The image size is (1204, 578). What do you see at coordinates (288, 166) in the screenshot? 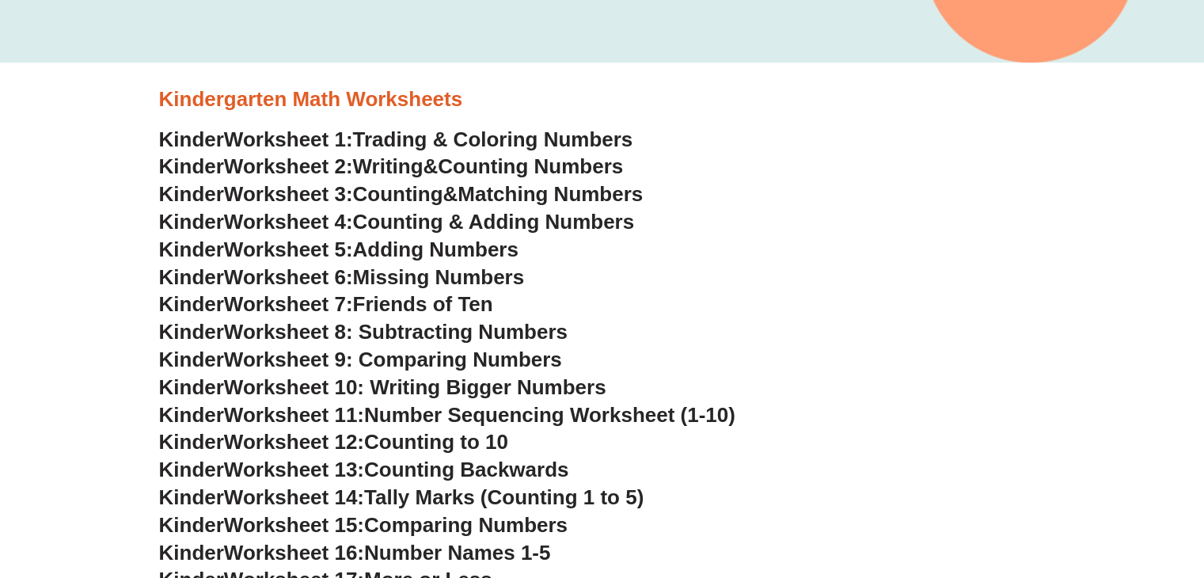
I see `span: Worksheet 2:` at bounding box center [288, 166].